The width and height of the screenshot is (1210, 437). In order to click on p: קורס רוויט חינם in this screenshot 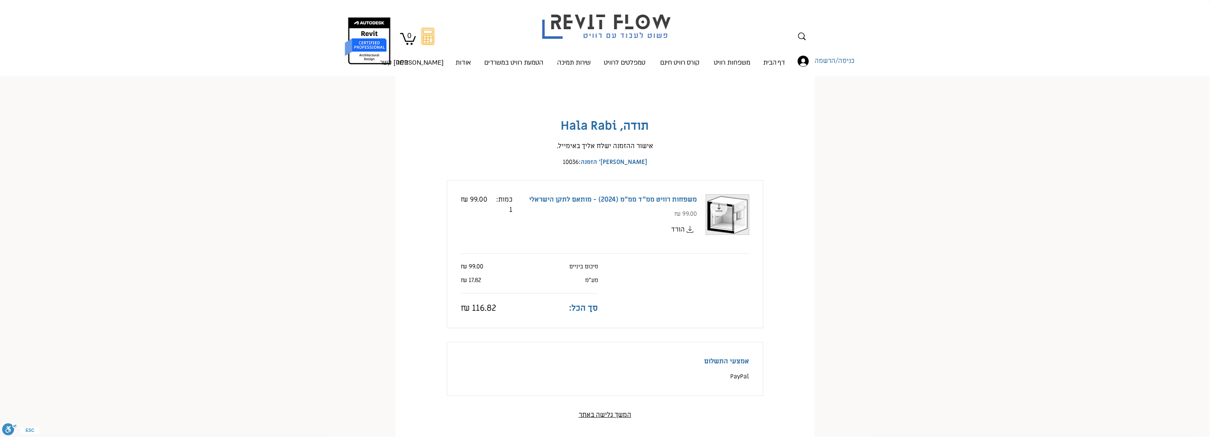, I will do `click(680, 63)`.